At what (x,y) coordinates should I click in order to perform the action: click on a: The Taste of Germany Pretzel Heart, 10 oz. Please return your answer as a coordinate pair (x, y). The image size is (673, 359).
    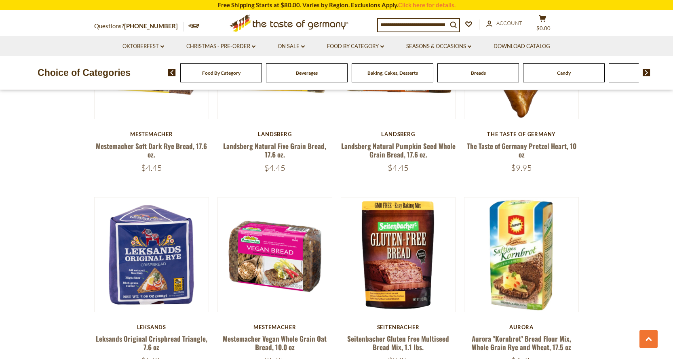
    Looking at the image, I should click on (521, 150).